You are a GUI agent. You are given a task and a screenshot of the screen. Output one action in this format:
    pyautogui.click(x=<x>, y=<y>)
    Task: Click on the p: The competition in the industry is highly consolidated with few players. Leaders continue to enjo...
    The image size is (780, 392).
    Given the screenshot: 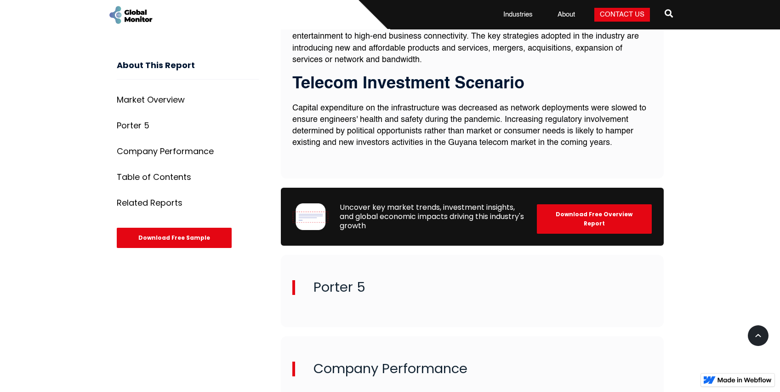 What is the action you would take?
    pyautogui.click(x=472, y=37)
    